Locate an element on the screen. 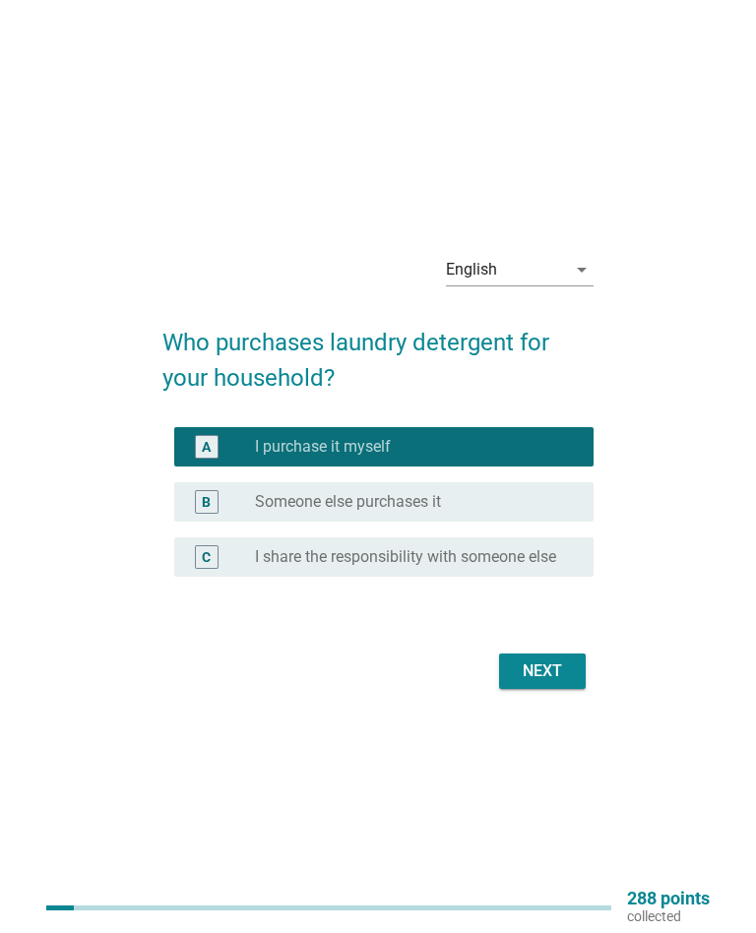 The height and width of the screenshot is (933, 756). i: arrow_drop_down is located at coordinates (582, 270).